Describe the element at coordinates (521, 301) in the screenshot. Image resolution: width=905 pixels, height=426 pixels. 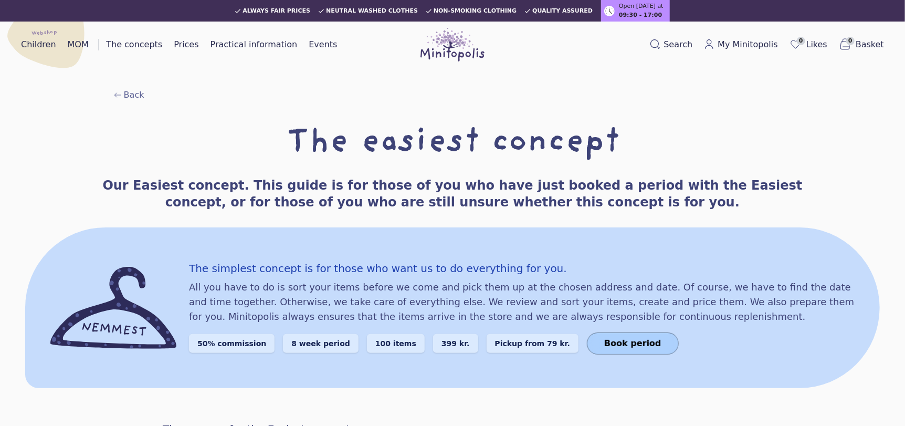
I see `font: All you have to do is sort your items before we come and pick them up at the chosen address and d...` at that location.